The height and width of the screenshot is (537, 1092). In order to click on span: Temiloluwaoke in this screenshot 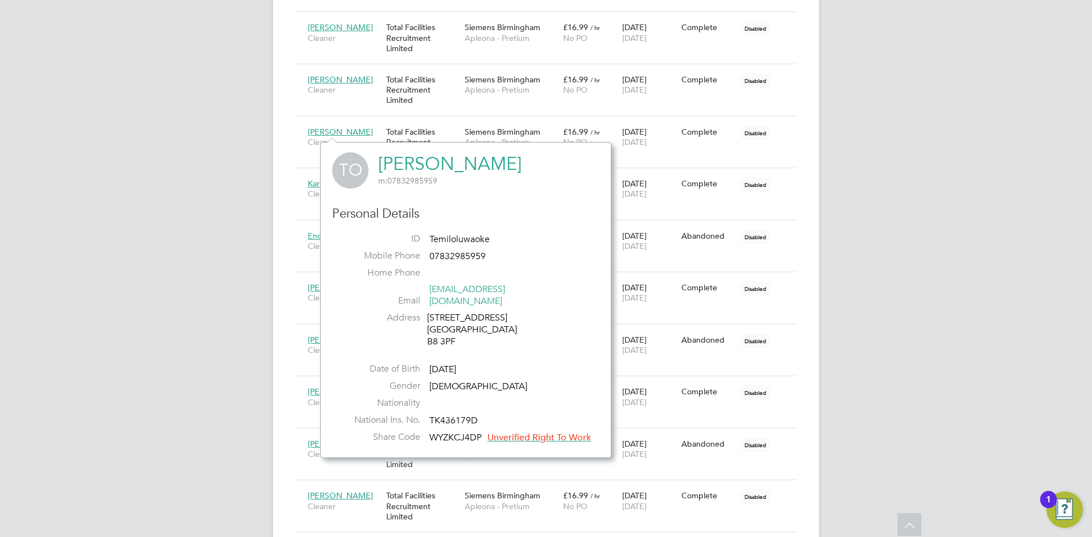, I will do `click(459, 239)`.